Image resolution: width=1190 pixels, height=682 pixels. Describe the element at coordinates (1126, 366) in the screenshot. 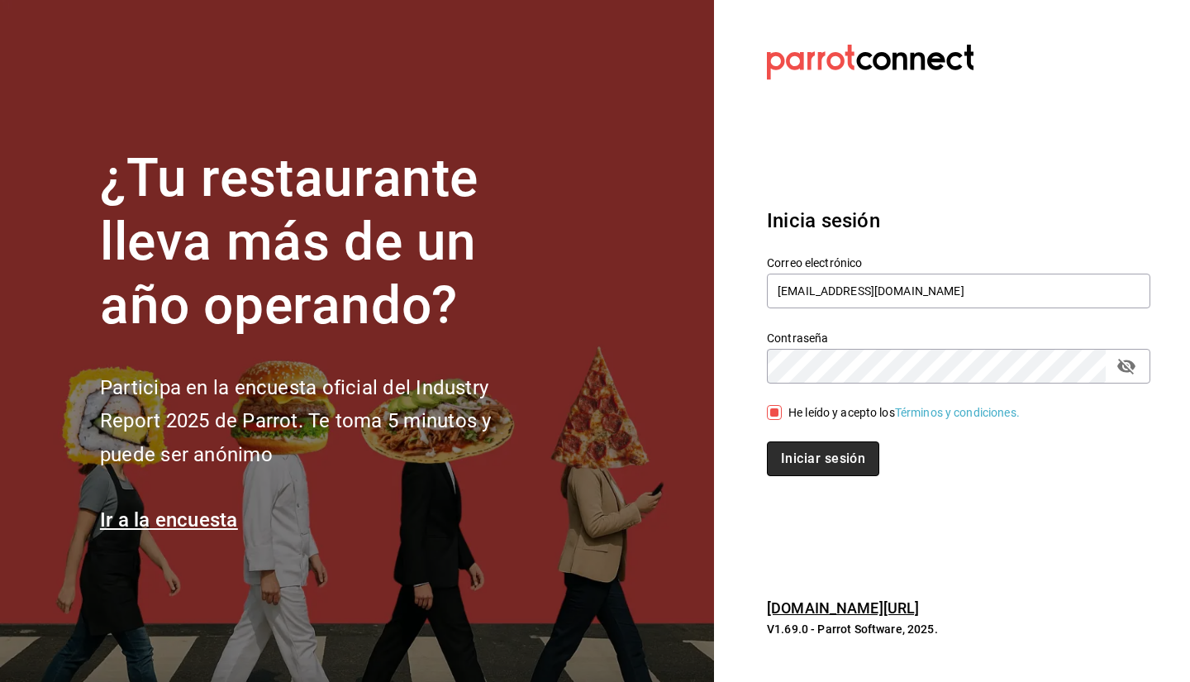

I see `button: passwordField` at that location.